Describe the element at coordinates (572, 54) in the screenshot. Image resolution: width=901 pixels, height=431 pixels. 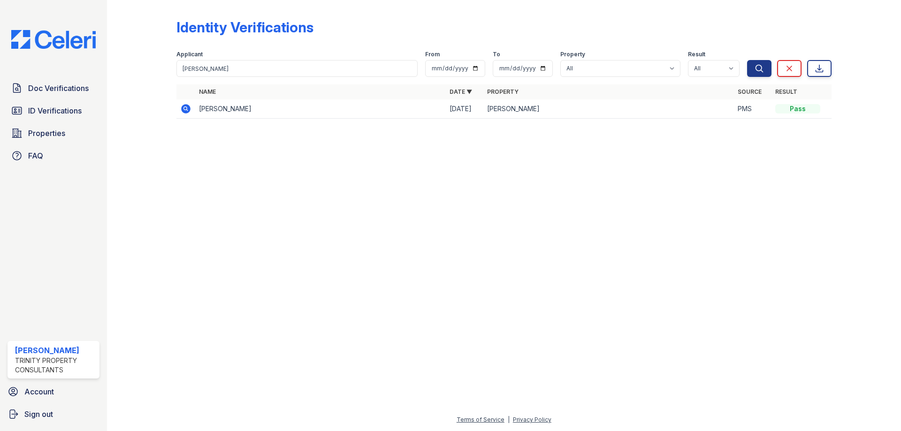
I see `label: Property` at that location.